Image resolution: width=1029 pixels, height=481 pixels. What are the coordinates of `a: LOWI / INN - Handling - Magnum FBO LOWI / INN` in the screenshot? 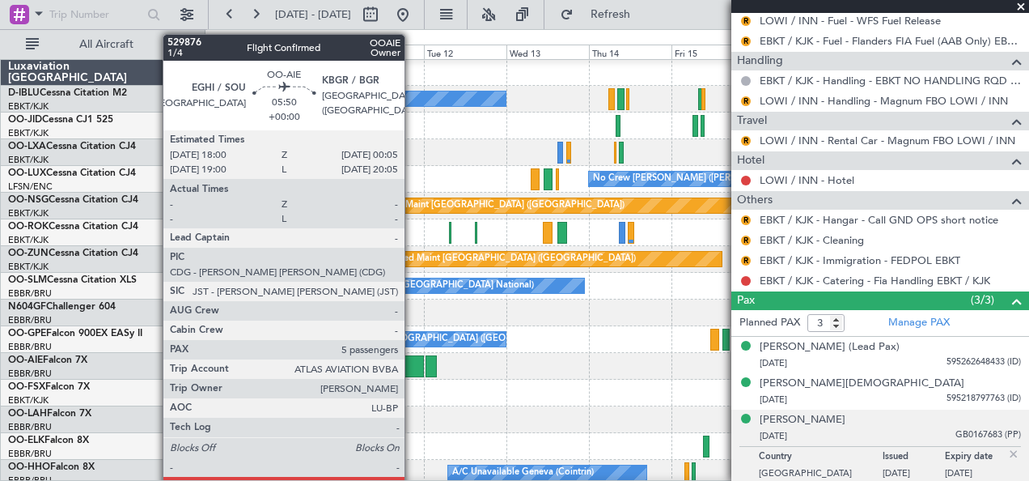 It's located at (884, 100).